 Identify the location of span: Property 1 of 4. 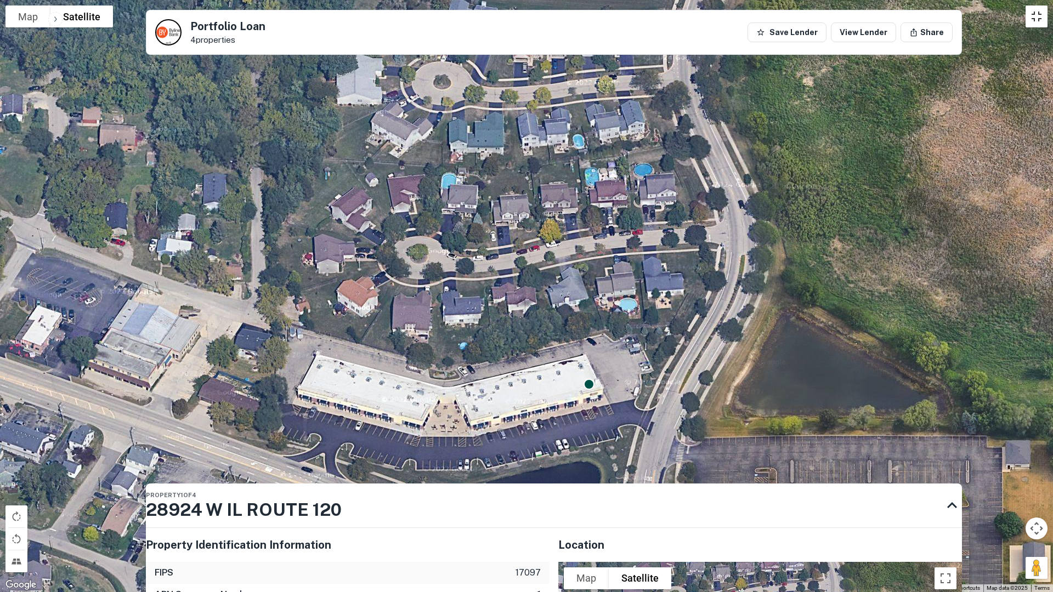
(171, 495).